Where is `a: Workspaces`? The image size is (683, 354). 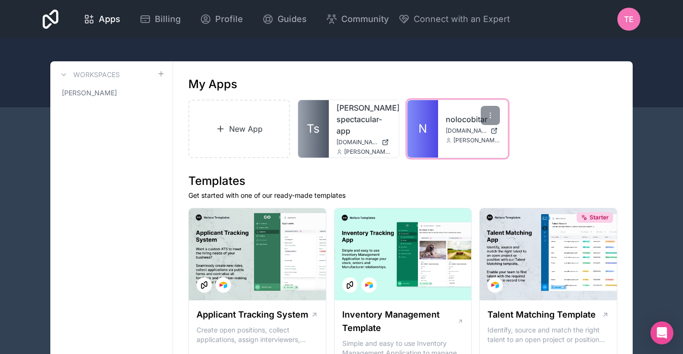 a: Workspaces is located at coordinates (89, 75).